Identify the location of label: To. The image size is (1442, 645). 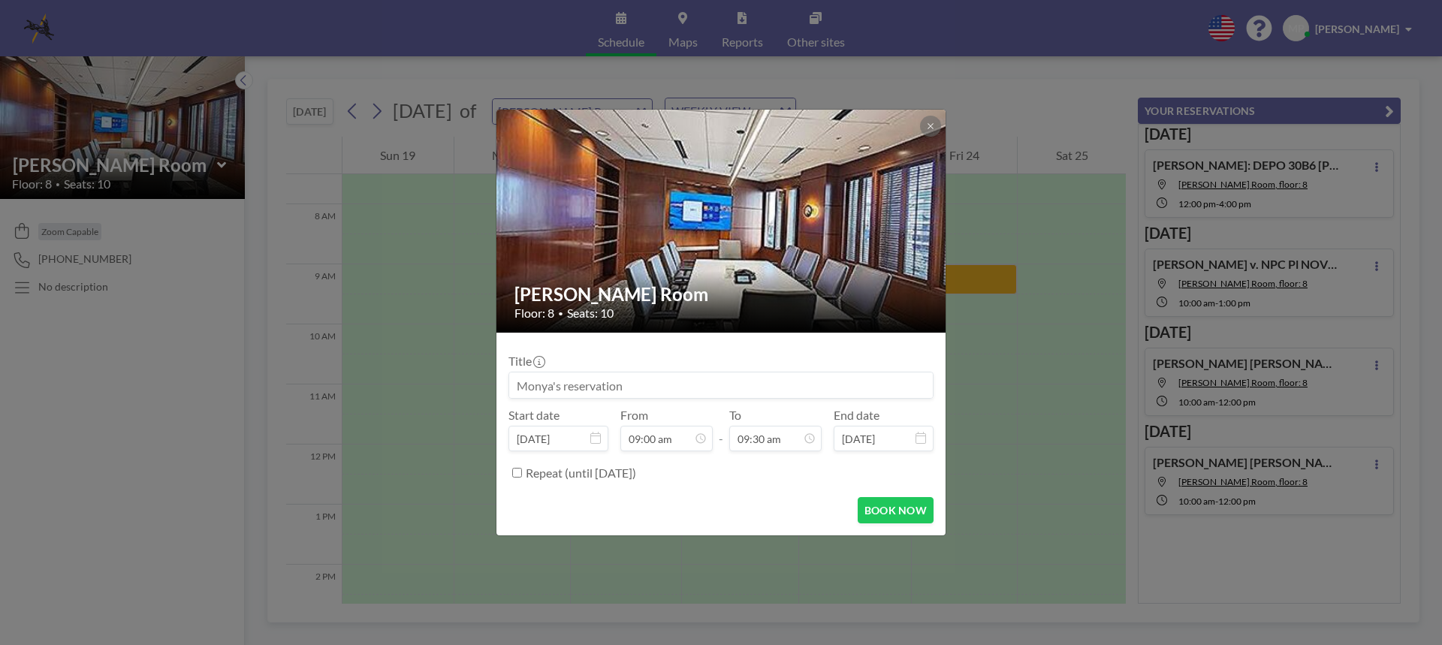
(735, 415).